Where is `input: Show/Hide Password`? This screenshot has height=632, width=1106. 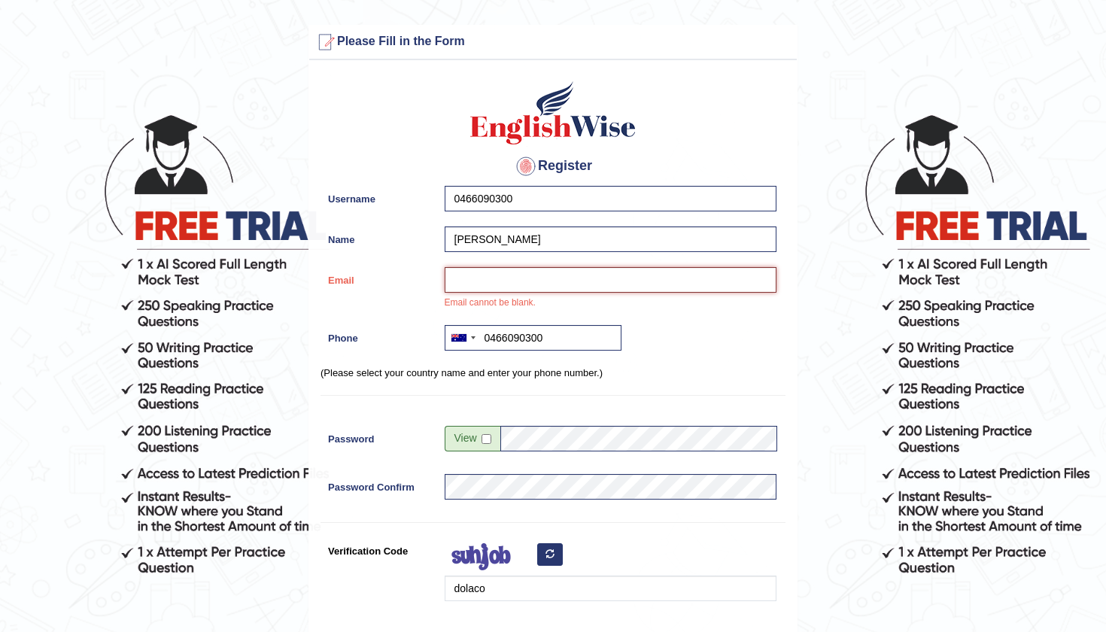 input: Show/Hide Password is located at coordinates (486, 439).